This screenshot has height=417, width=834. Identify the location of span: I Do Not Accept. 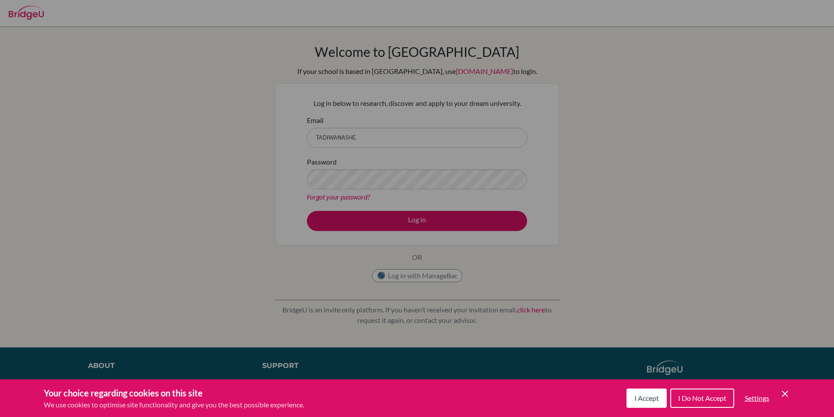
(702, 398).